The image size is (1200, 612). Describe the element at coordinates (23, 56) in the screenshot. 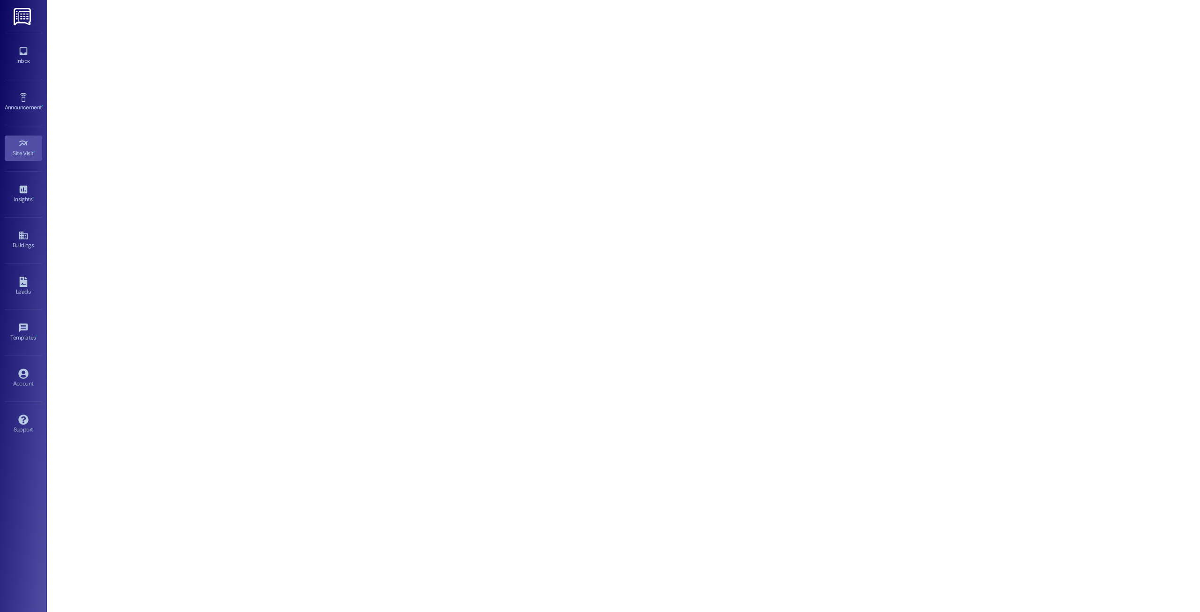

I see `a: Inbox` at that location.